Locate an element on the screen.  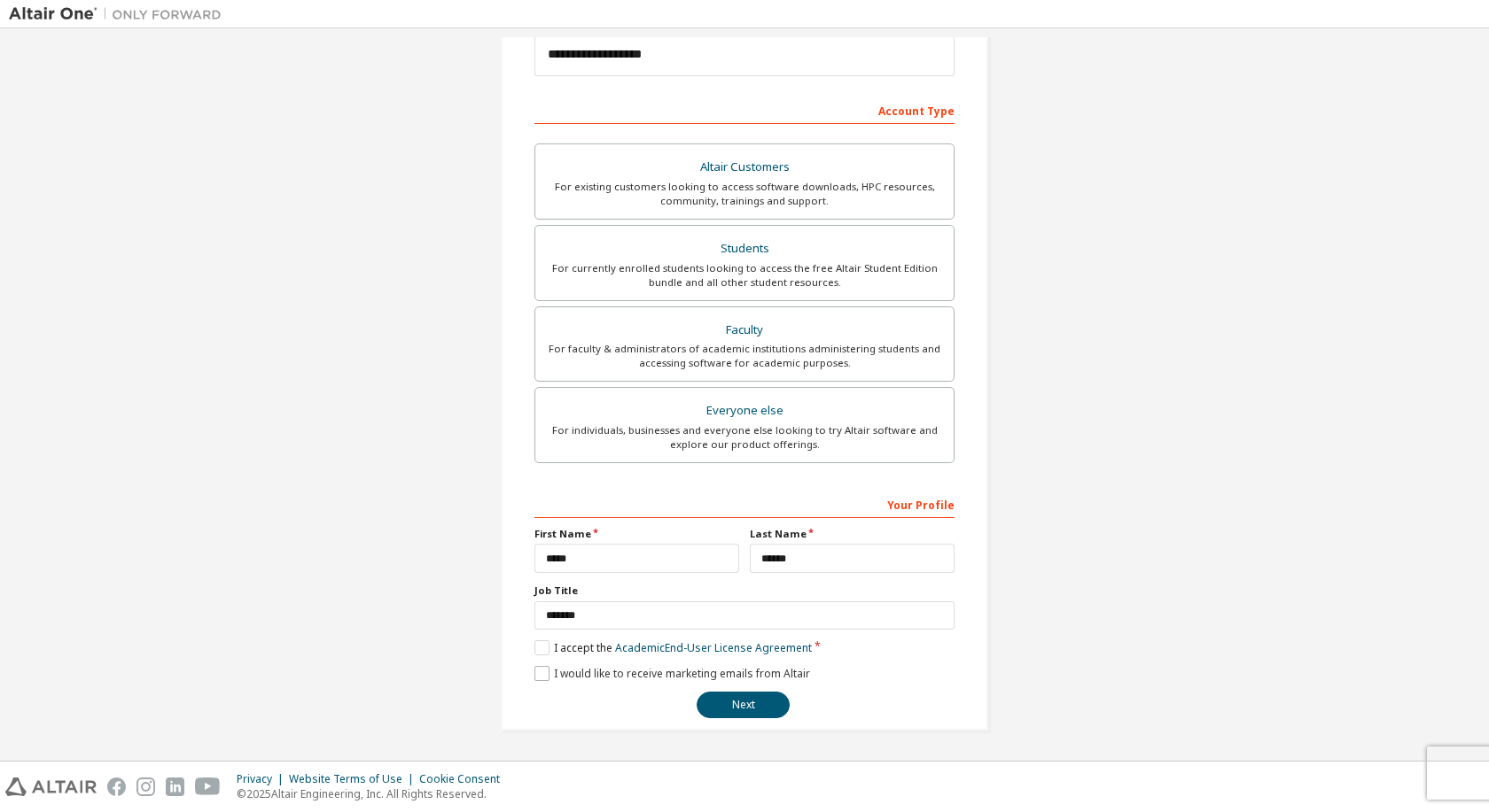
img: altair_logo.svg is located at coordinates (50, 786).